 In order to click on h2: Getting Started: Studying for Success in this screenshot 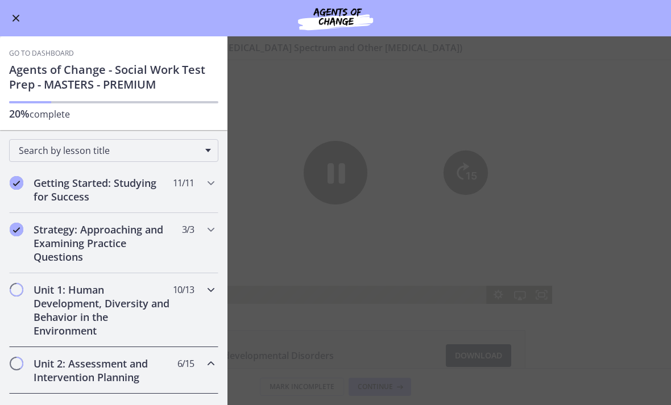, I will do `click(103, 190)`.